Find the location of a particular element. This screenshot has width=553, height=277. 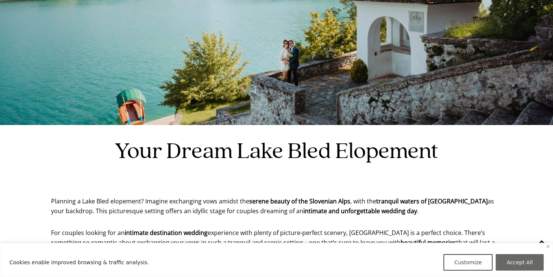

button: Accept All is located at coordinates (520, 262).